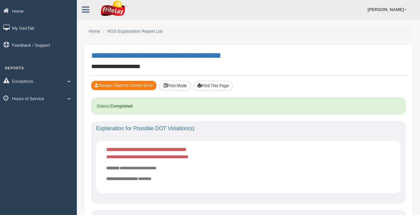 The height and width of the screenshot is (215, 420). Describe the element at coordinates (121, 106) in the screenshot. I see `strong: Completed` at that location.